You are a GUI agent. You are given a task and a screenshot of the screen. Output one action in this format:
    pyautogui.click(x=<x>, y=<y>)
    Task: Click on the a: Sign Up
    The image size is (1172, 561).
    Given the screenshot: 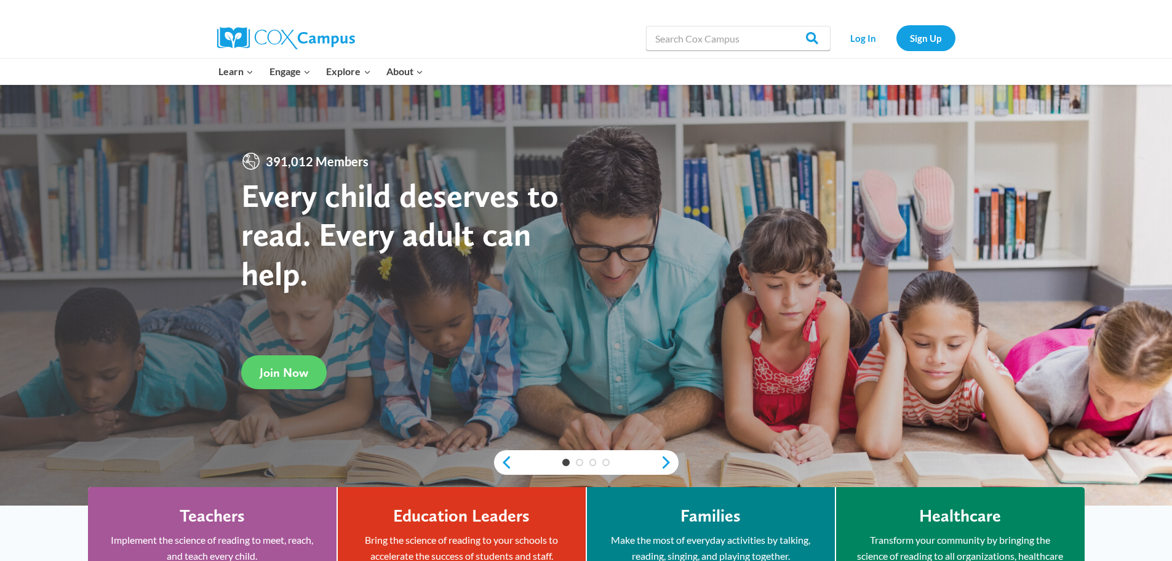 What is the action you would take?
    pyautogui.click(x=926, y=38)
    